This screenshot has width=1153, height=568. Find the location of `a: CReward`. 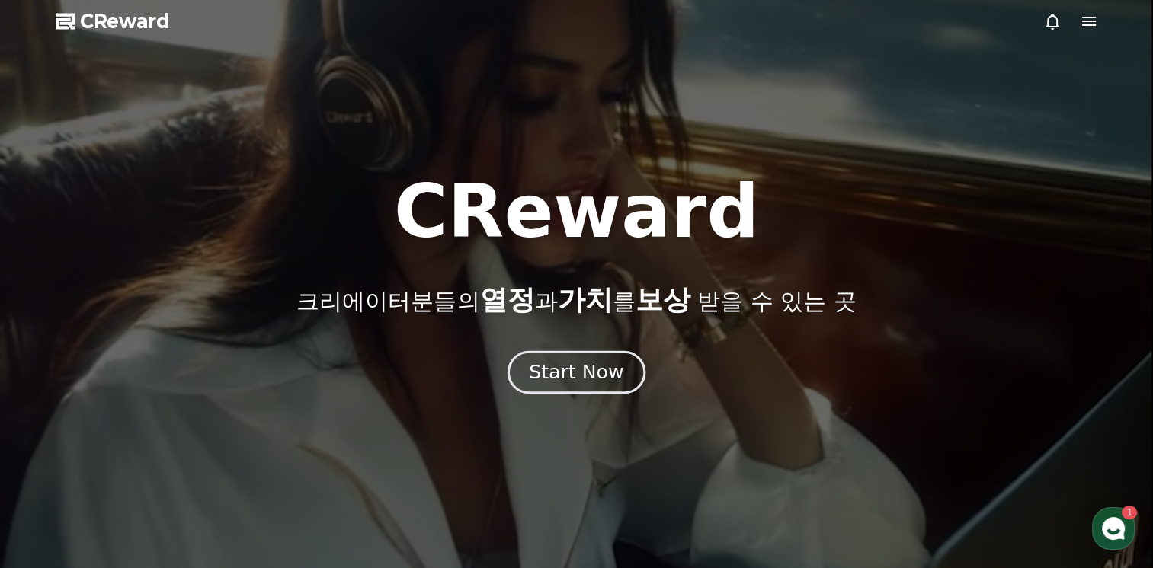

a: CReward is located at coordinates (113, 21).